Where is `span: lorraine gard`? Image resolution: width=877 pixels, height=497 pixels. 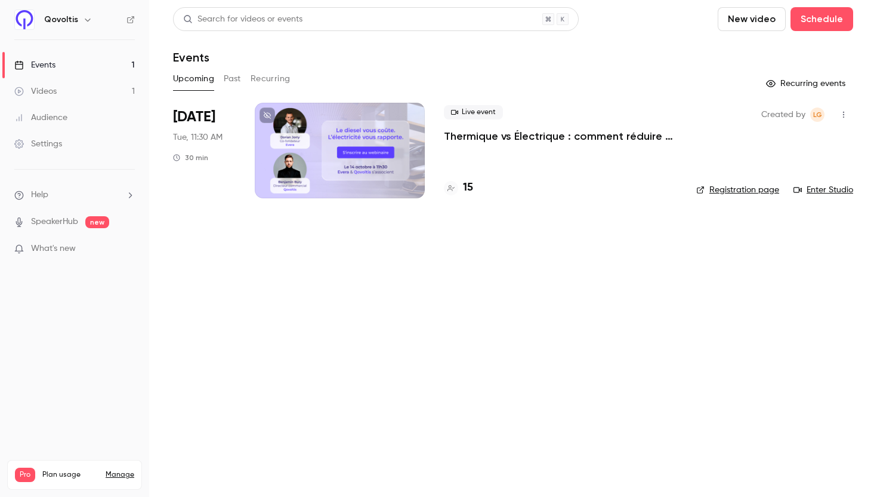 span: lorraine gard is located at coordinates (818, 115).